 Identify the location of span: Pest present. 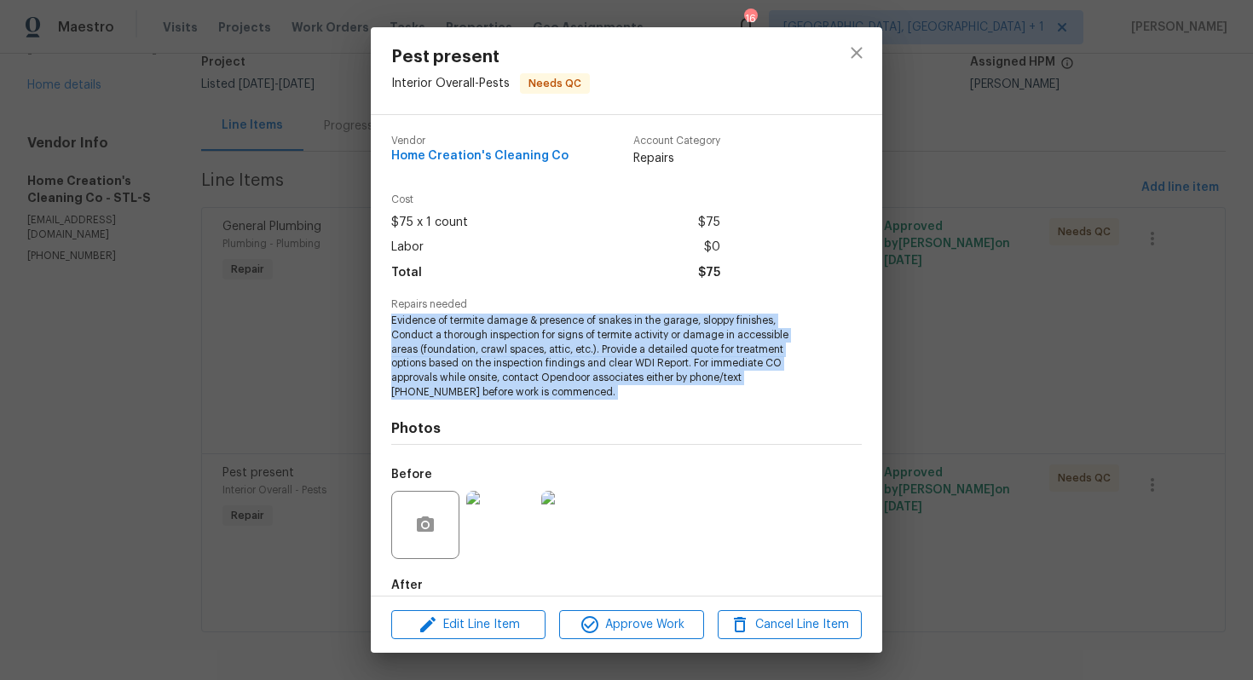
(490, 57).